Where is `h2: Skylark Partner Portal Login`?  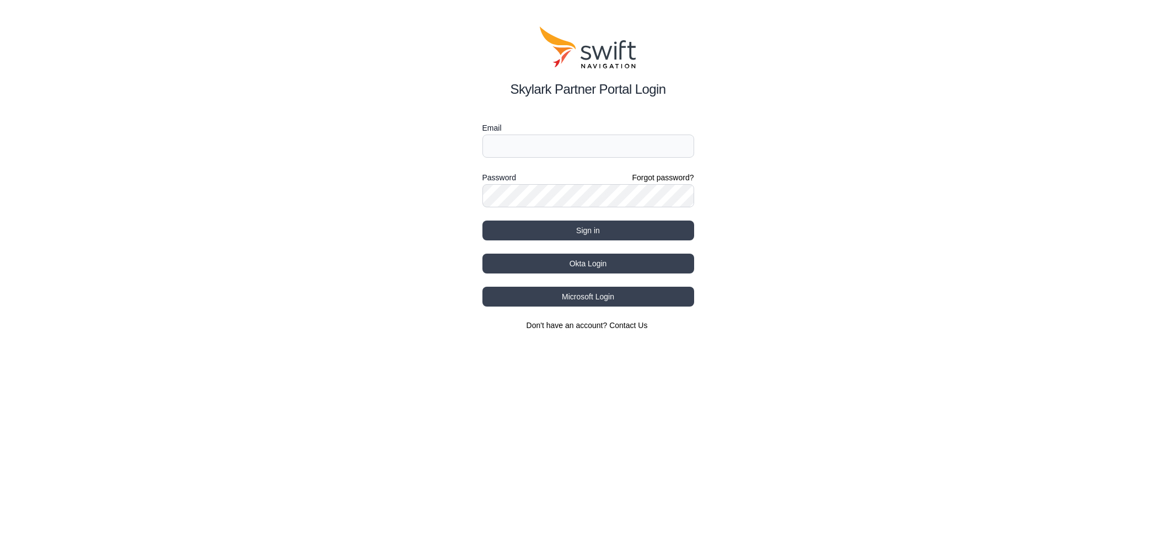
h2: Skylark Partner Portal Login is located at coordinates (588, 89).